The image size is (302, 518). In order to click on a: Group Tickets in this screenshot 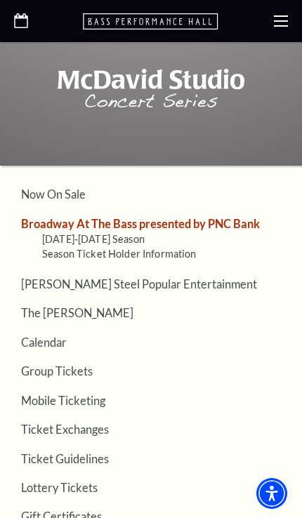, I will do `click(57, 371)`.